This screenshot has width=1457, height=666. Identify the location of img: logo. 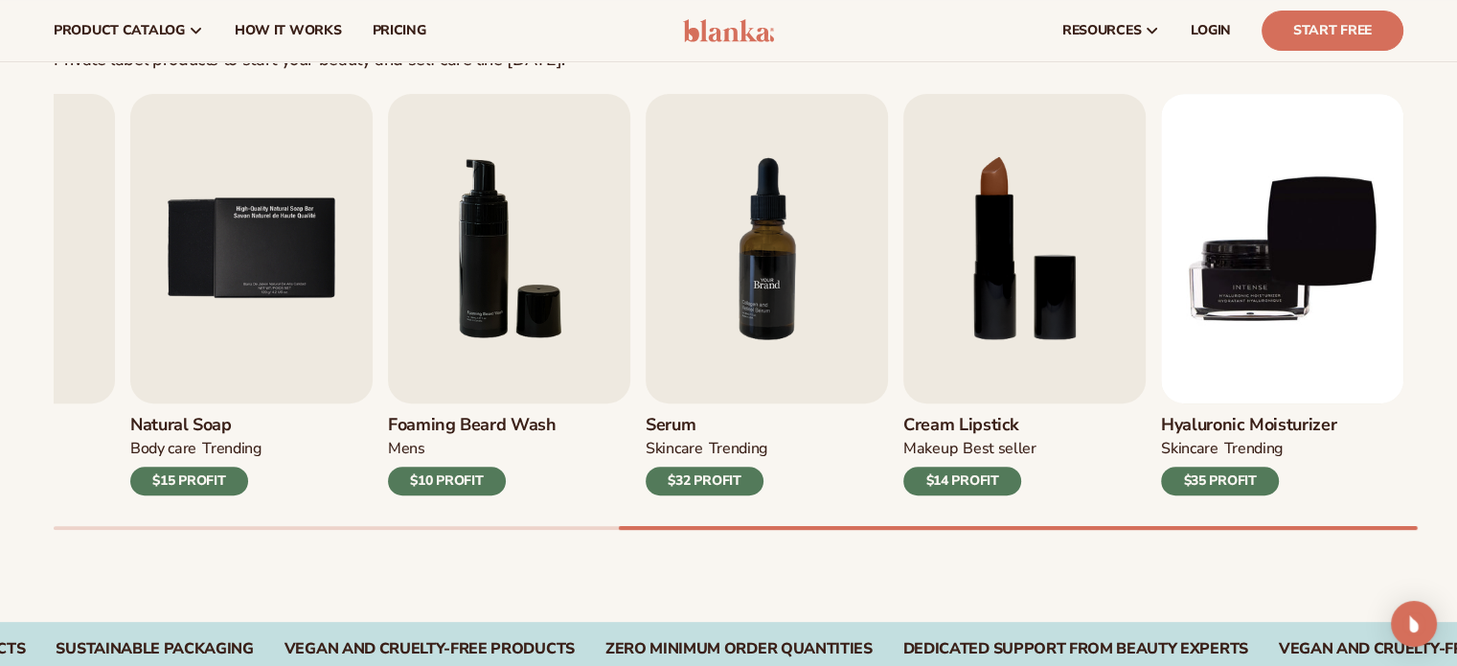
(728, 31).